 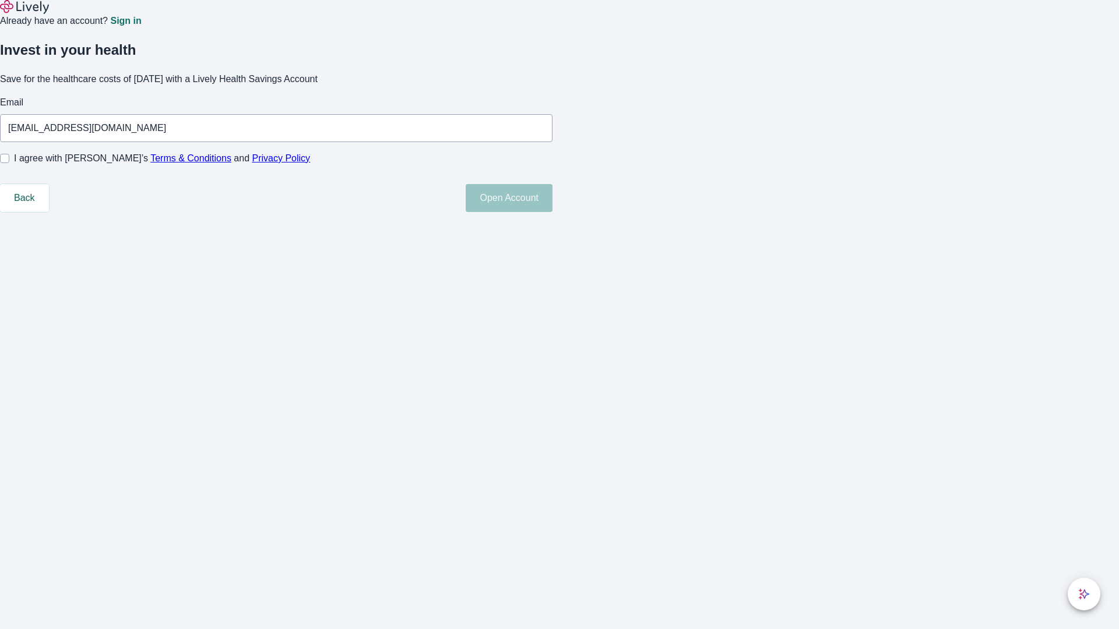 I want to click on a: Privacy Policy, so click(x=281, y=158).